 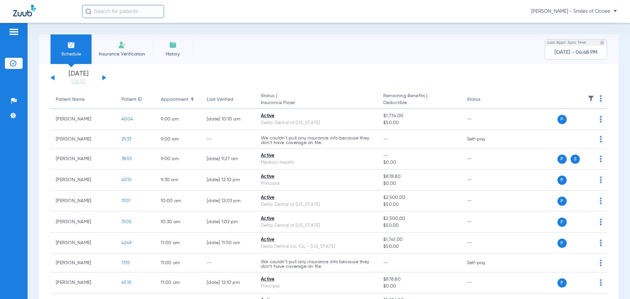 I want to click on span: $0.00, so click(x=420, y=162).